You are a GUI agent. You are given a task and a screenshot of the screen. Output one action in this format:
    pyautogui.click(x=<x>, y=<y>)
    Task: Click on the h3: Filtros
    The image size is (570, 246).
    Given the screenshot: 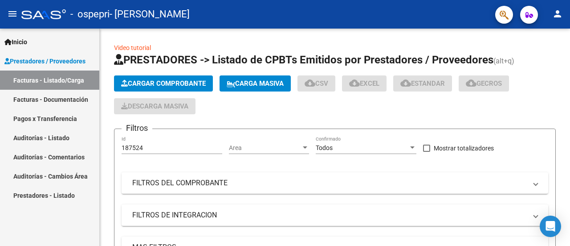 What is the action you would take?
    pyautogui.click(x=137, y=128)
    